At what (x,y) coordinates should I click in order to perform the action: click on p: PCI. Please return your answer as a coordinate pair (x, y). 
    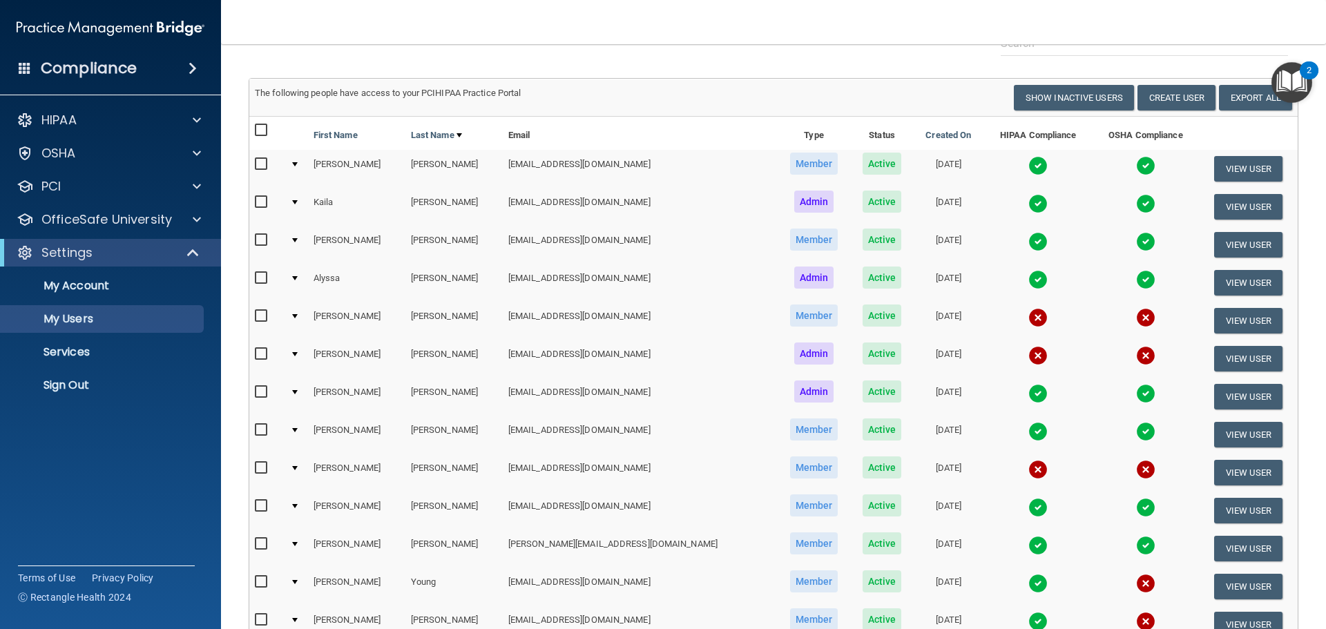
    Looking at the image, I should click on (51, 187).